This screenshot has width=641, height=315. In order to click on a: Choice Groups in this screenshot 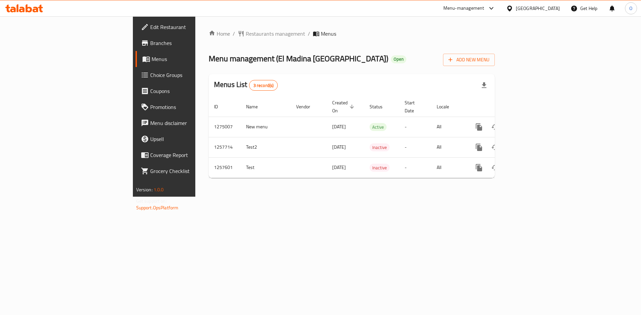, I will do `click(188, 75)`.